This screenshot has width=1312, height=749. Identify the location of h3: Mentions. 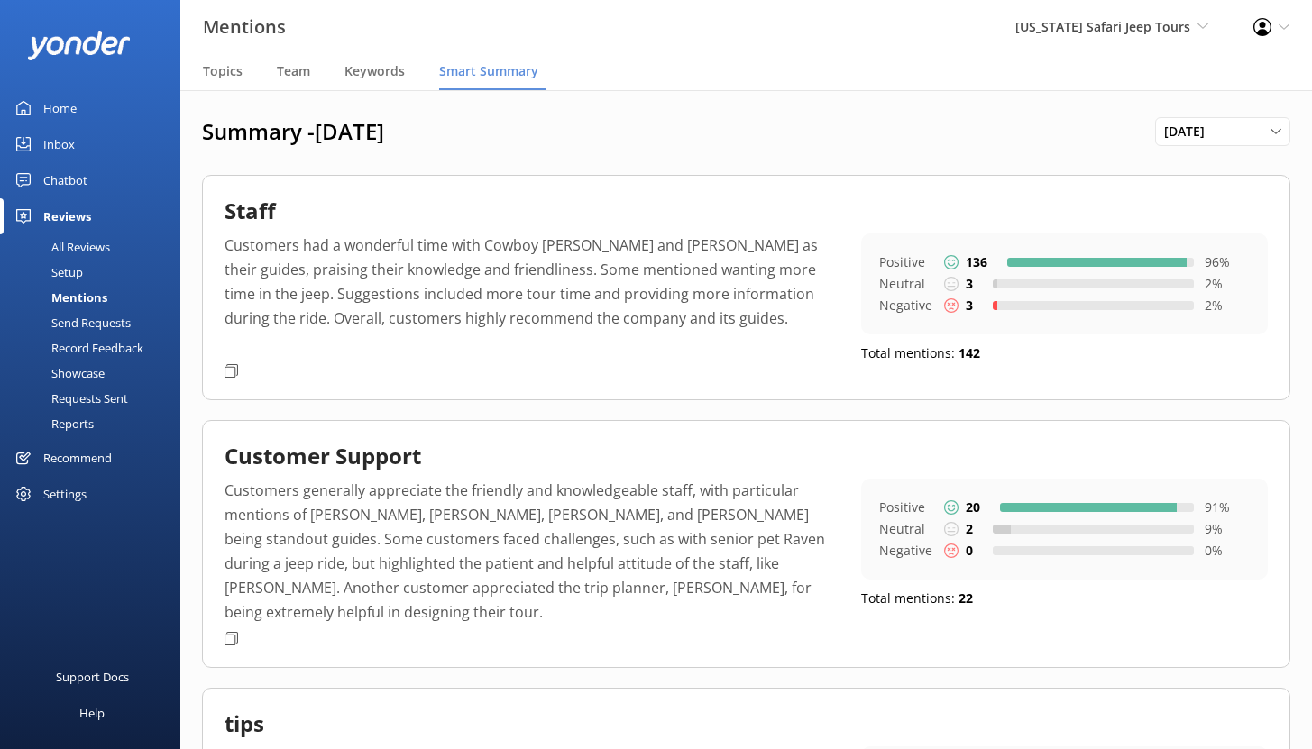
(244, 27).